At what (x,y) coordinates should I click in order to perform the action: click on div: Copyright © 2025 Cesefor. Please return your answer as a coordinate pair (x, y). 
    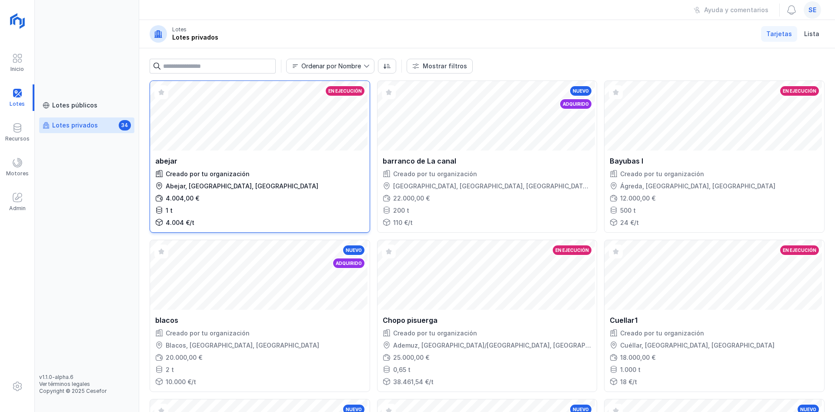
    Looking at the image, I should click on (87, 391).